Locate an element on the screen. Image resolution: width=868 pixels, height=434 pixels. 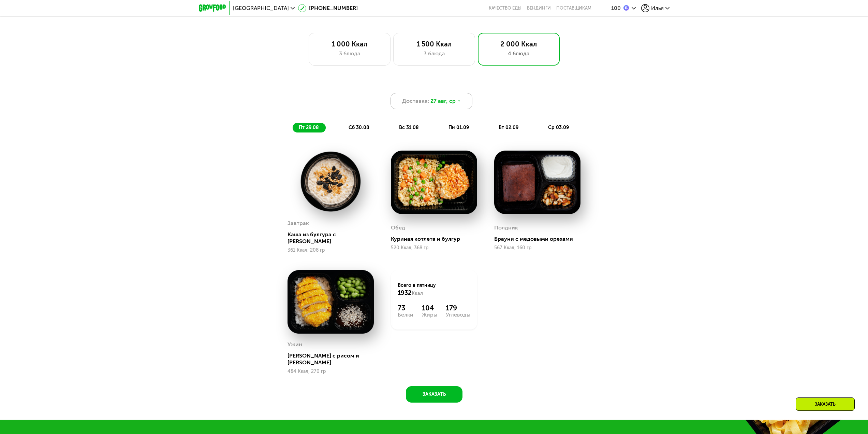
div: Ужин is located at coordinates (295, 344).